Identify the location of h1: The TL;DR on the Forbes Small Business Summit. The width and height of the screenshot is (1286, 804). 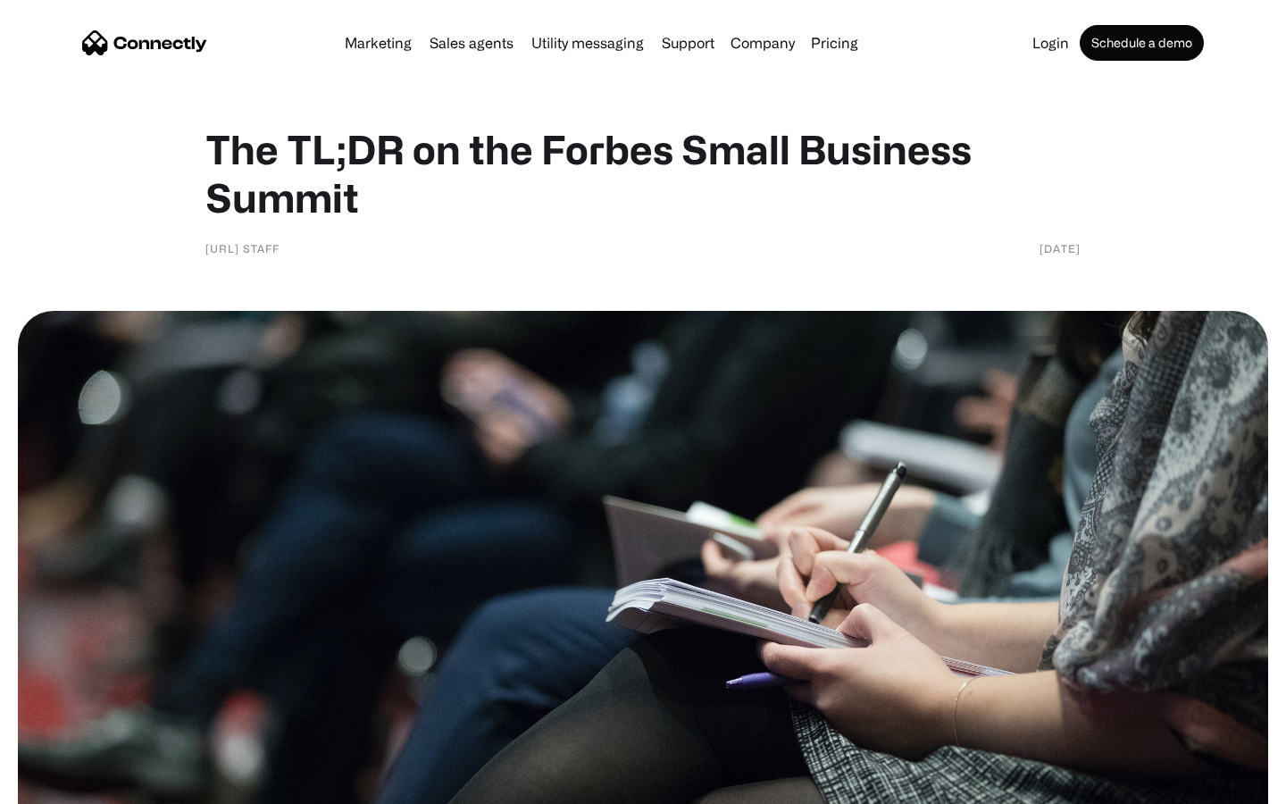
(643, 173).